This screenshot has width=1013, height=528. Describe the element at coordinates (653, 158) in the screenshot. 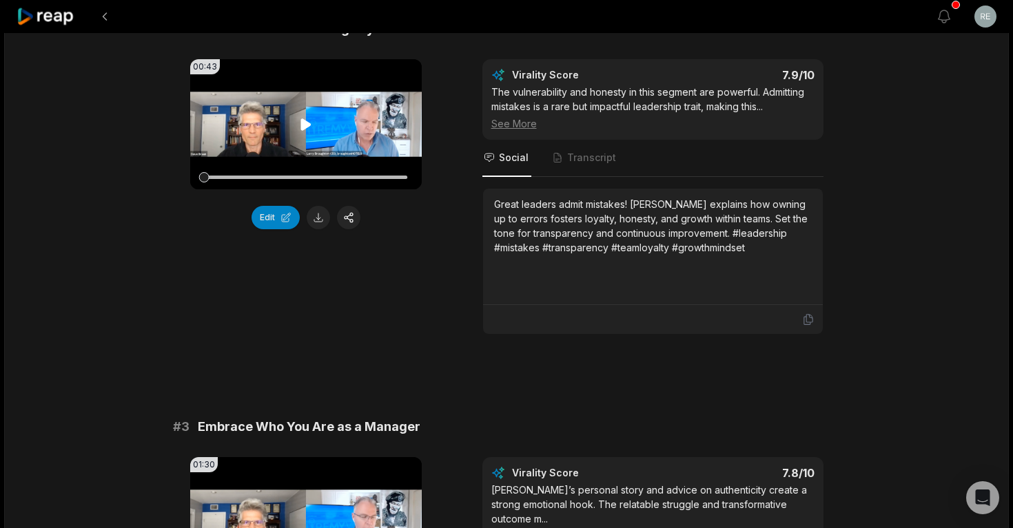

I see `nav: Tabs` at that location.